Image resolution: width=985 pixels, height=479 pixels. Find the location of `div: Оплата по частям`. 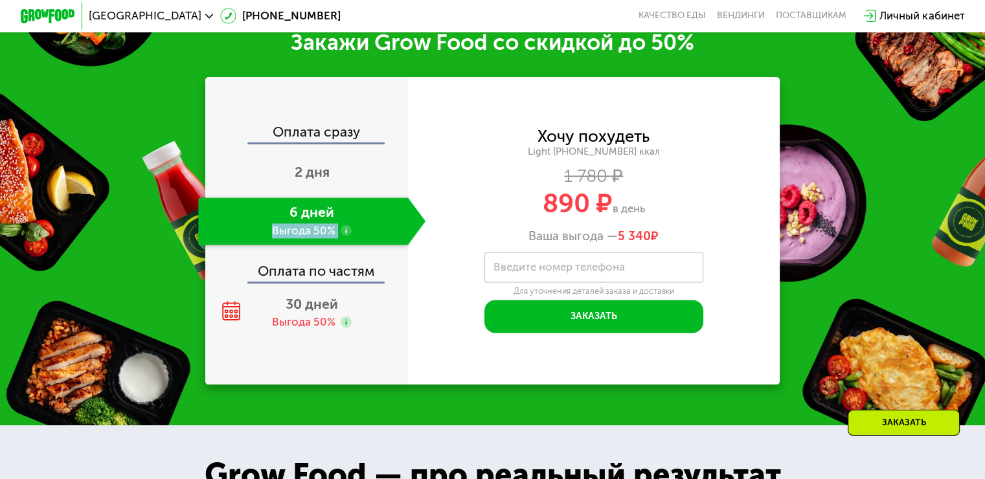

div: Оплата по частям is located at coordinates (307, 266).